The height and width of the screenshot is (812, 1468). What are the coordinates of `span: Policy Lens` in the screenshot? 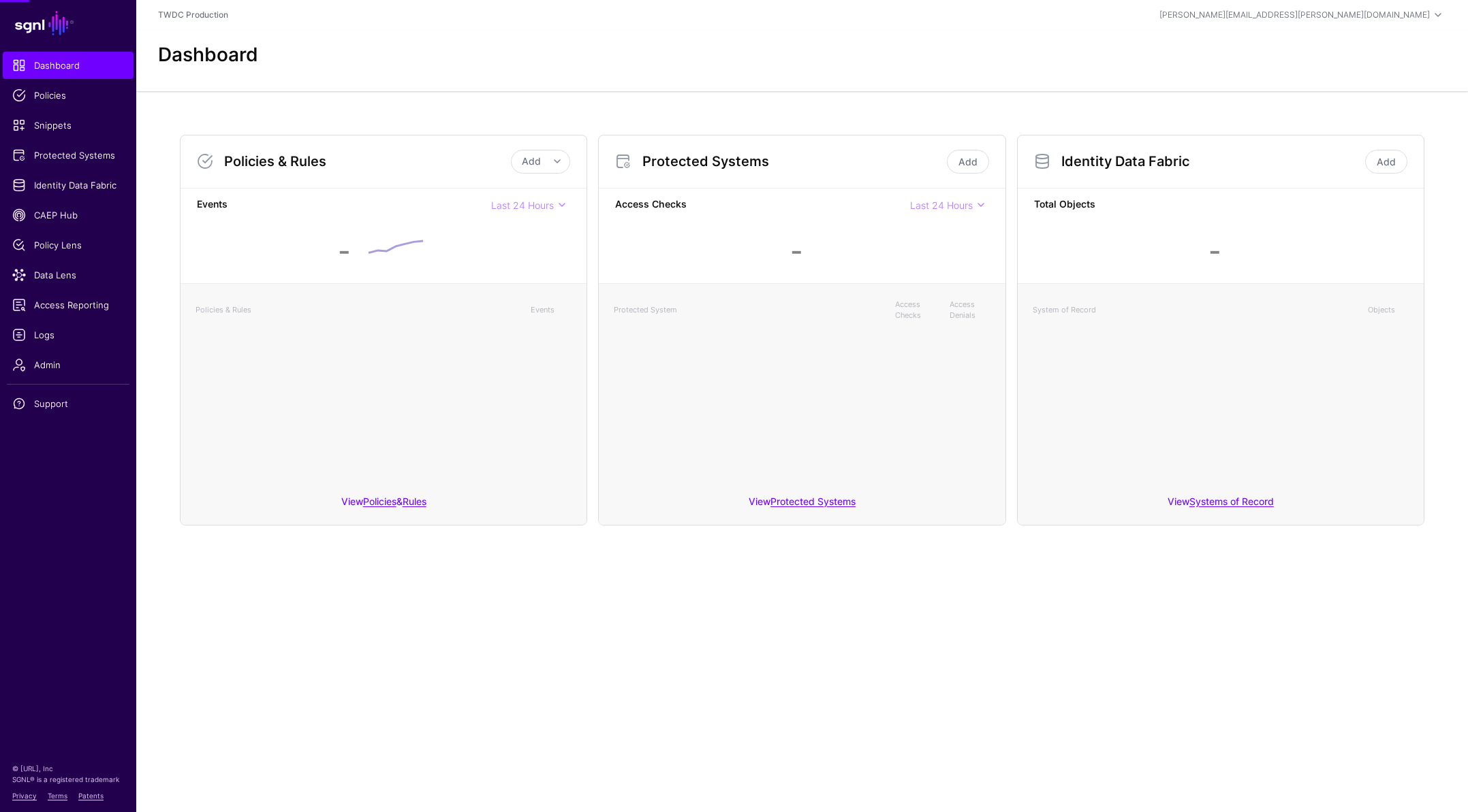 It's located at (69, 245).